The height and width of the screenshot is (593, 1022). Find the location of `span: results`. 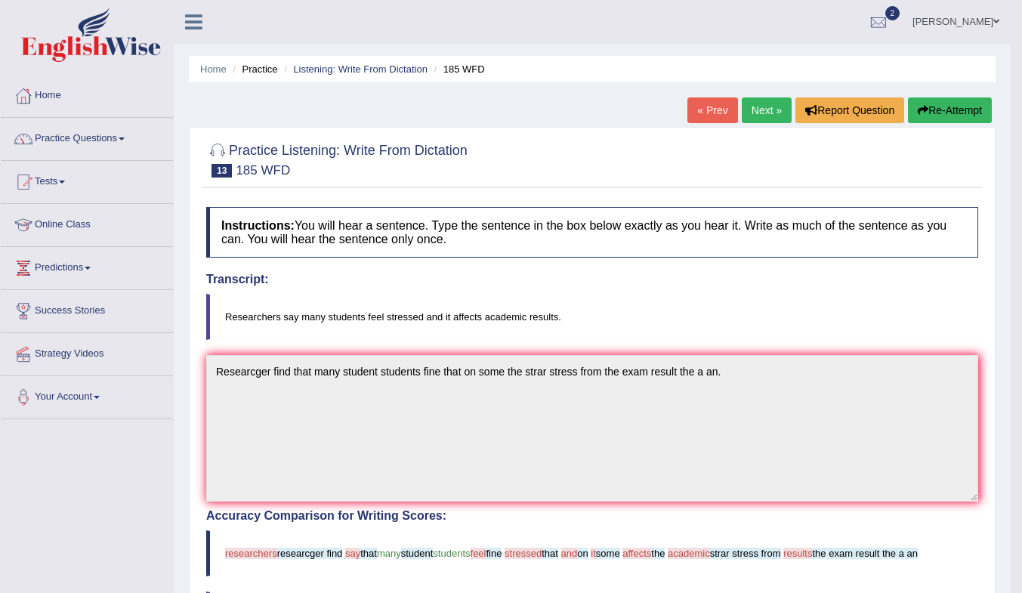

span: results is located at coordinates (797, 553).